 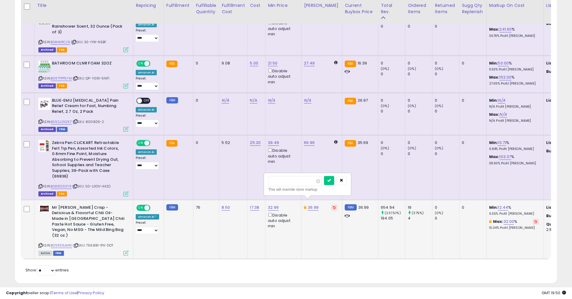 I want to click on a: 21.50, so click(x=272, y=63).